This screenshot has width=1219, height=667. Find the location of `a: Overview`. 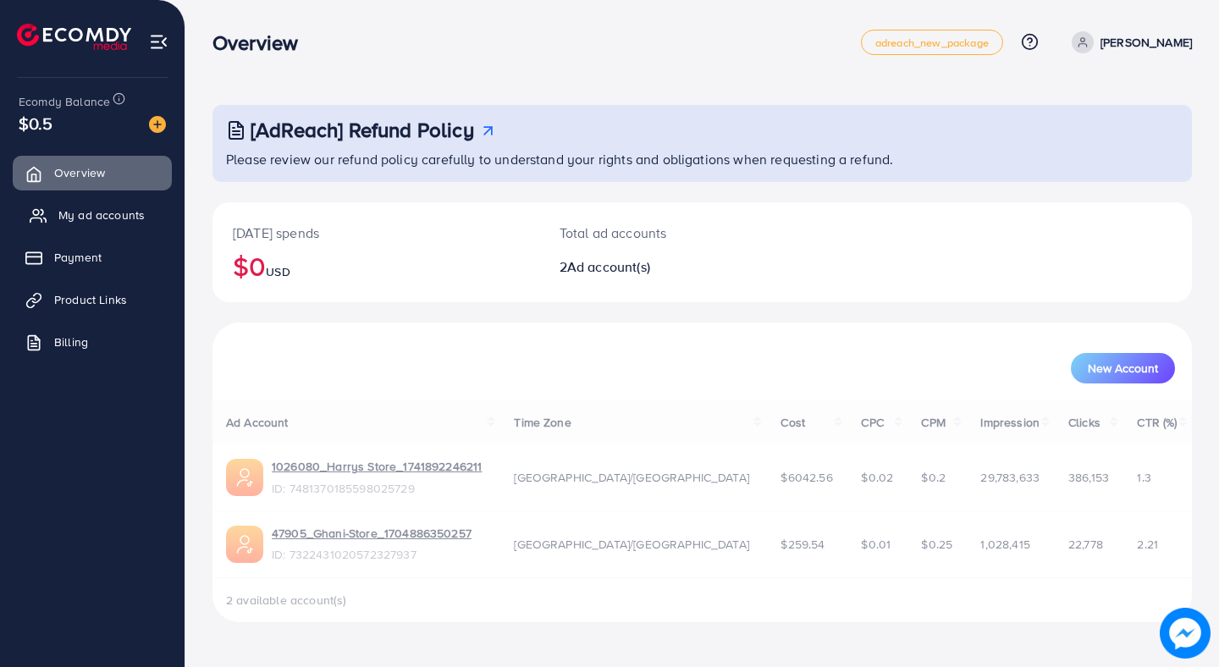

a: Overview is located at coordinates (92, 173).